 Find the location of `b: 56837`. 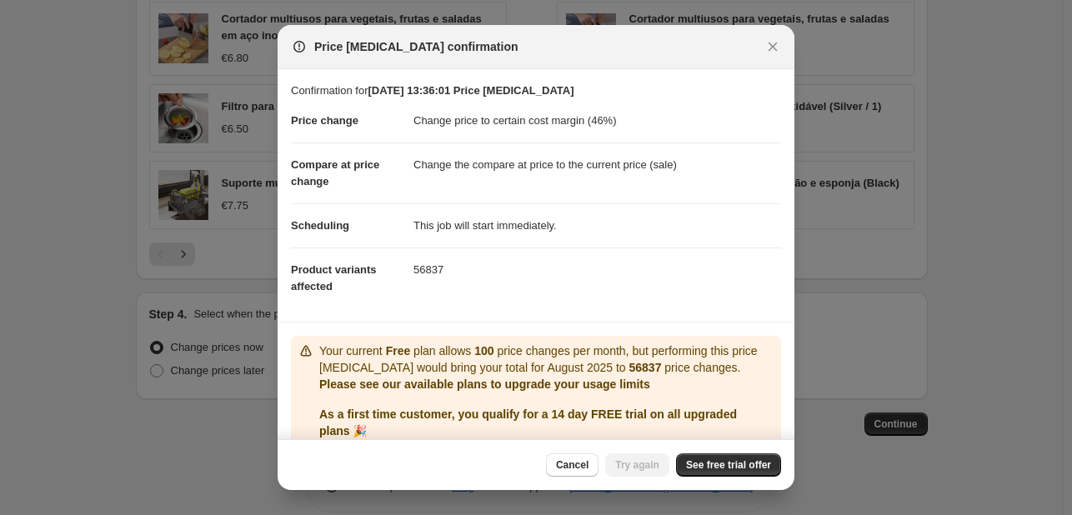

b: 56837 is located at coordinates (645, 368).